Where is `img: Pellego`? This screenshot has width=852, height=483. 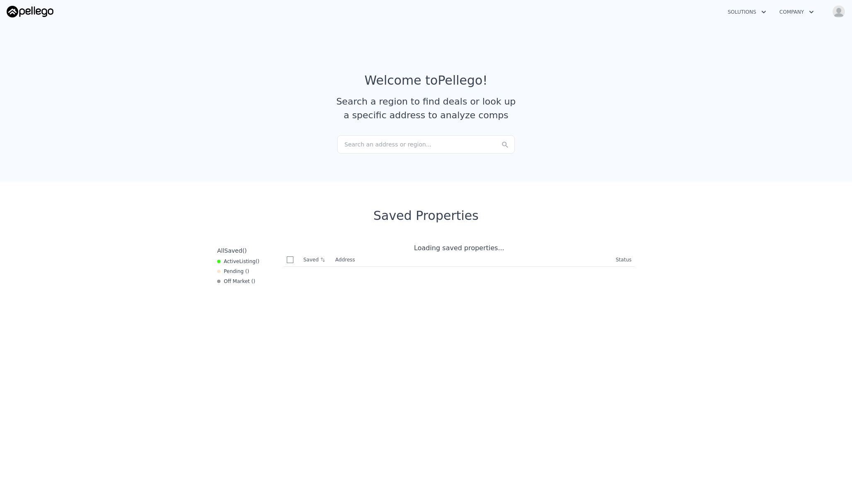 img: Pellego is located at coordinates (30, 12).